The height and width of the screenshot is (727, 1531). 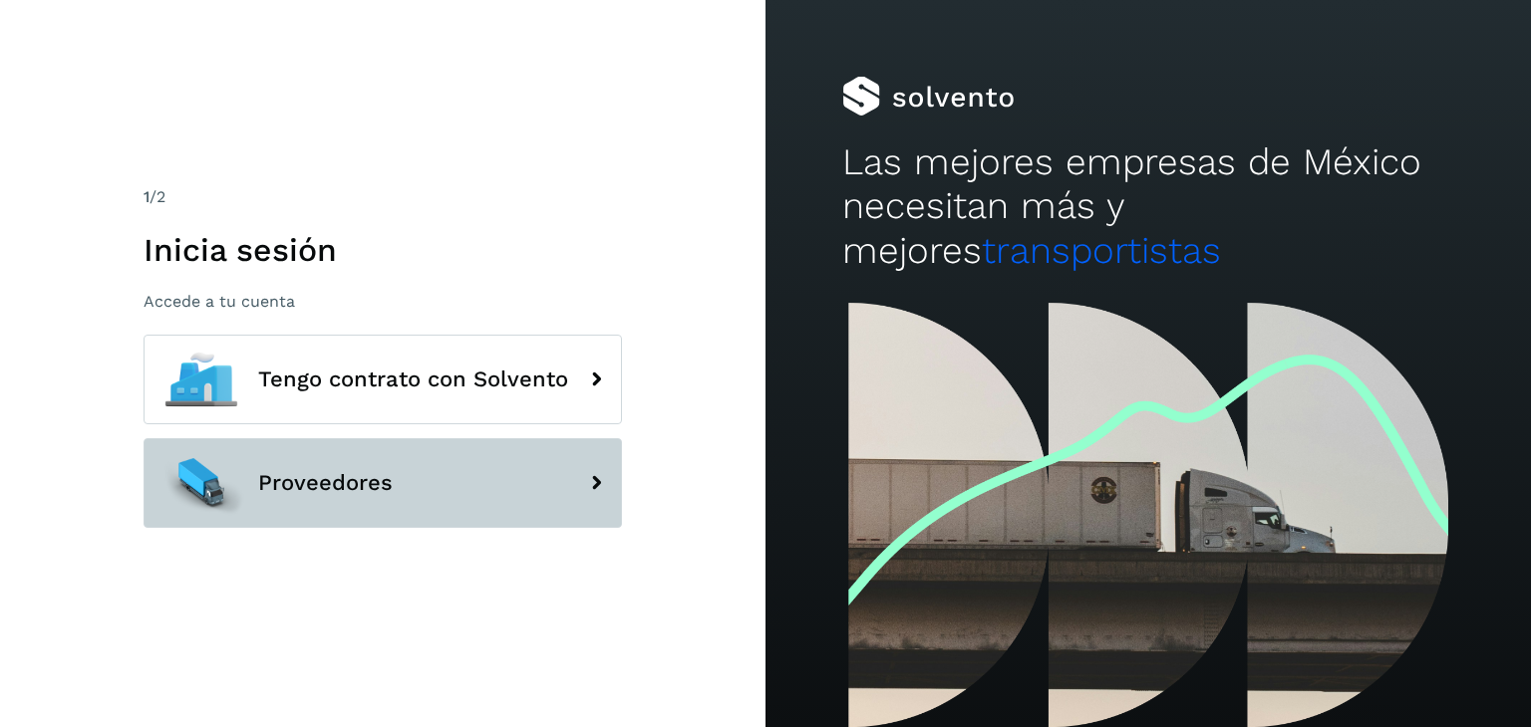 I want to click on button: Proveedores, so click(x=383, y=483).